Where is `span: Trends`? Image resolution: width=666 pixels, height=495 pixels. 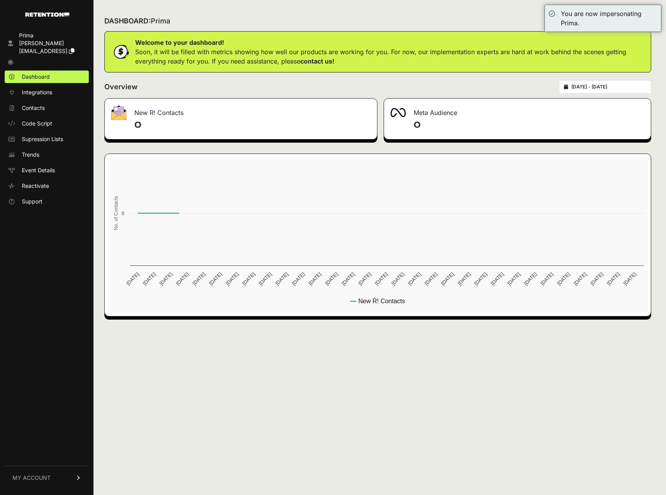 span: Trends is located at coordinates (30, 155).